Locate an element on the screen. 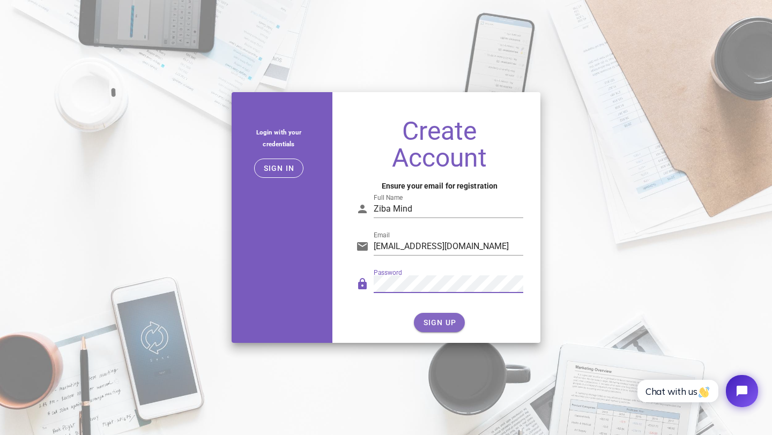  h4: Ensure your email for registration is located at coordinates (440, 186).